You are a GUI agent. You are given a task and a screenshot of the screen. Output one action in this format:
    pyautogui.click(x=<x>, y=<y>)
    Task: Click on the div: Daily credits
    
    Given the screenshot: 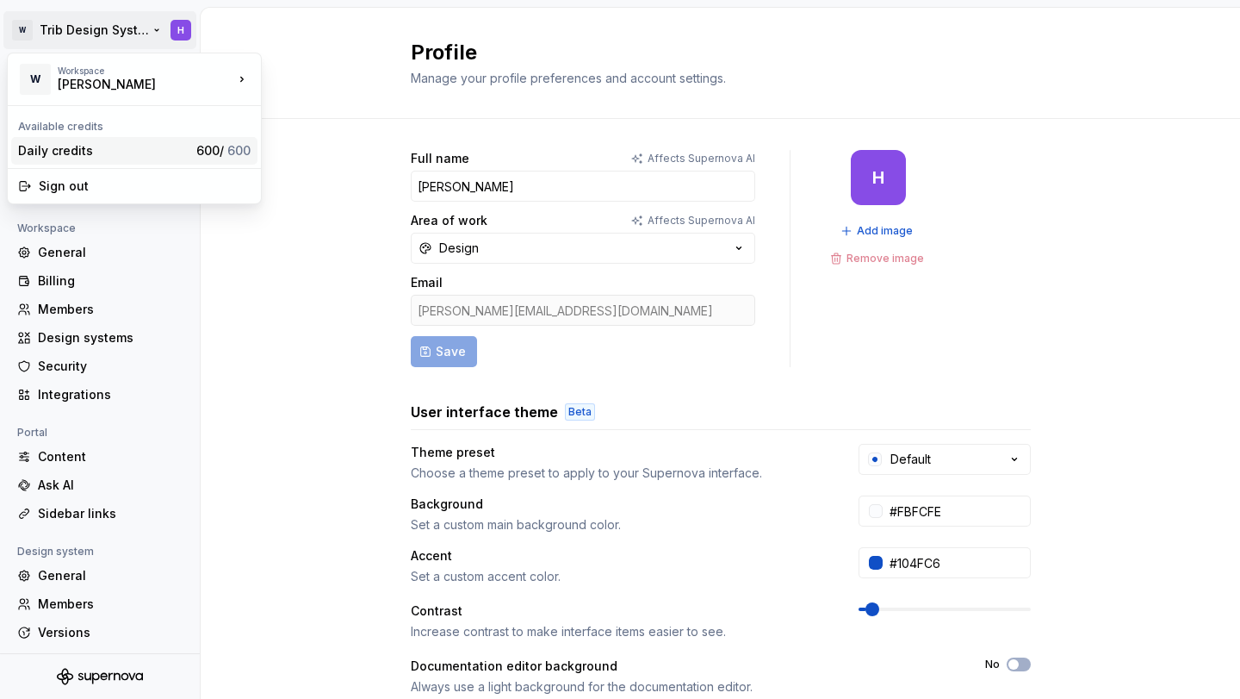 What is the action you would take?
    pyautogui.click(x=103, y=151)
    